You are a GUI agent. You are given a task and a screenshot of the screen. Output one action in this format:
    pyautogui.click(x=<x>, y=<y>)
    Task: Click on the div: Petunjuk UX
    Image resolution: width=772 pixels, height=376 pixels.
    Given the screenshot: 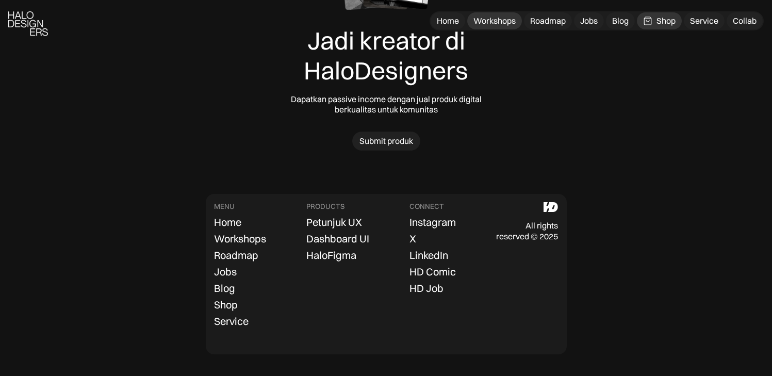 What is the action you would take?
    pyautogui.click(x=334, y=222)
    